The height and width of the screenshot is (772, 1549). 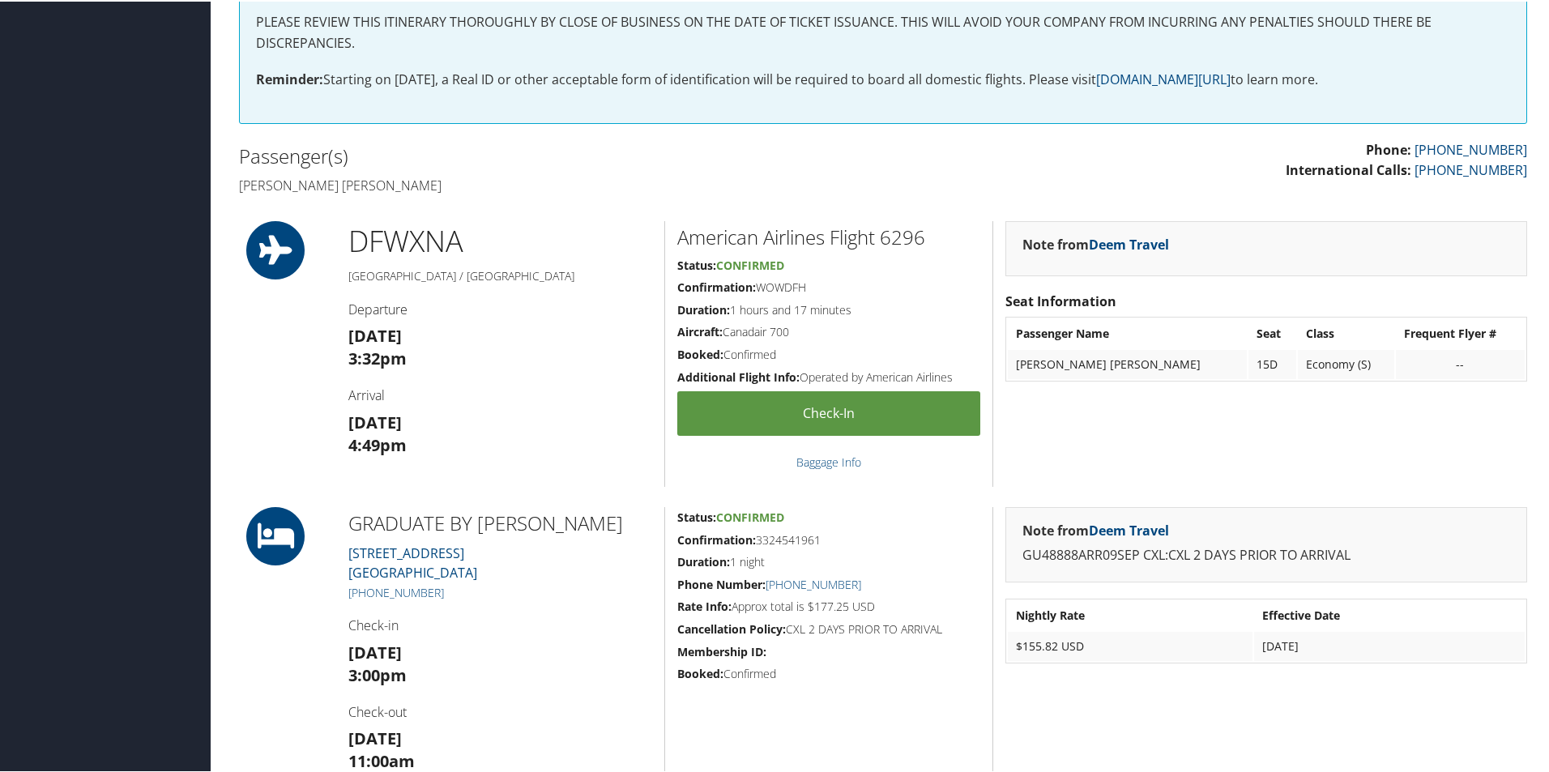 I want to click on strong: Aircraft:, so click(x=700, y=330).